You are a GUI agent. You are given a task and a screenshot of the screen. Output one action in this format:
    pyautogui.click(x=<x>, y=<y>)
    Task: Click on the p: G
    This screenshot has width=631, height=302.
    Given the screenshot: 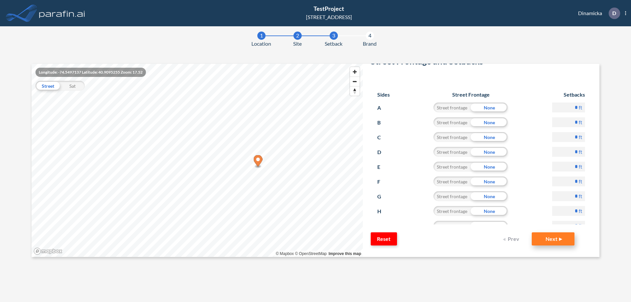 What is the action you would take?
    pyautogui.click(x=383, y=196)
    